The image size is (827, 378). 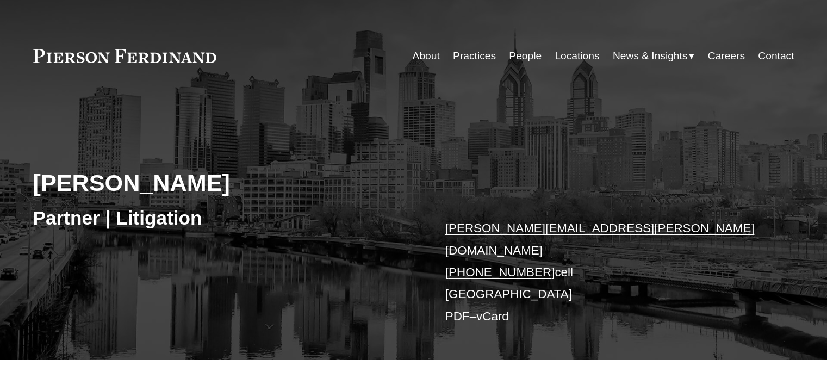 I want to click on span: News & Insights, so click(x=650, y=56).